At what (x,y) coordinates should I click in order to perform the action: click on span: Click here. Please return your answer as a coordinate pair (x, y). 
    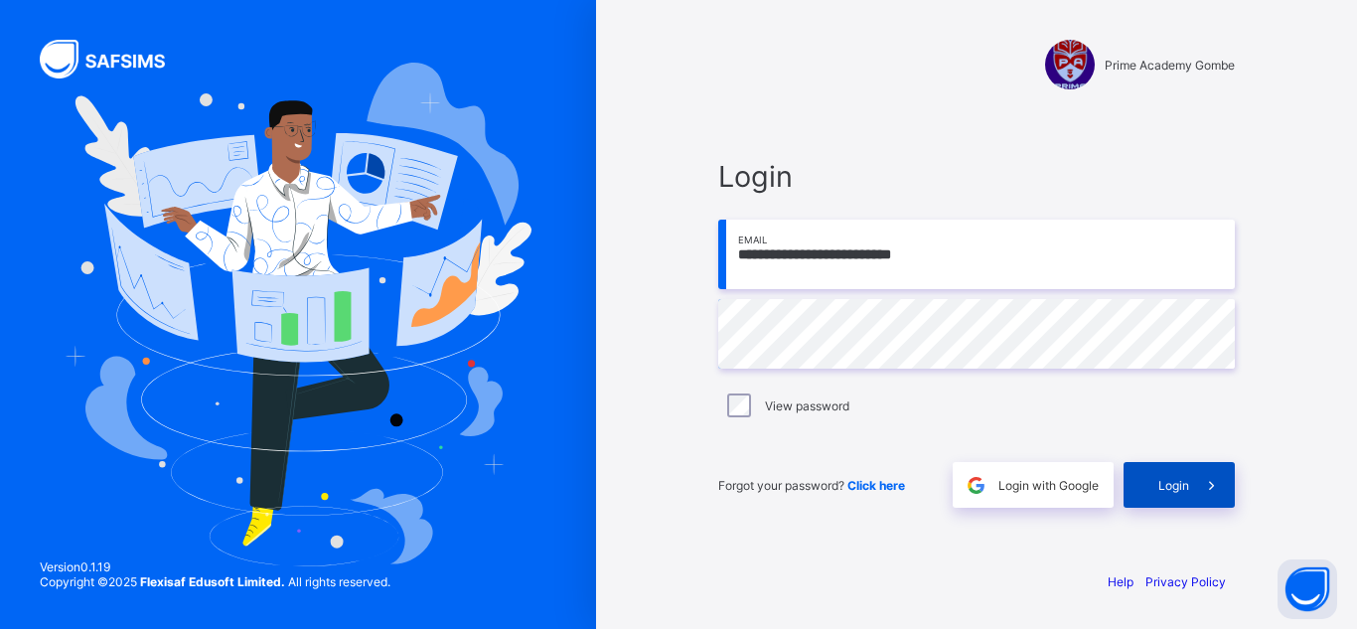
    Looking at the image, I should click on (876, 485).